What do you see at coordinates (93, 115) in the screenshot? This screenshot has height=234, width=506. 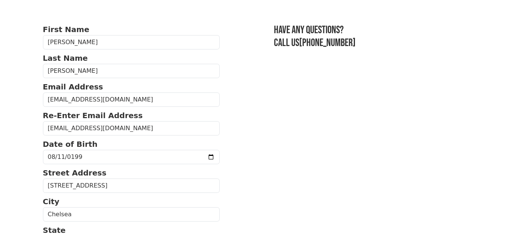 I see `strong: Re-Enter Email Address` at bounding box center [93, 115].